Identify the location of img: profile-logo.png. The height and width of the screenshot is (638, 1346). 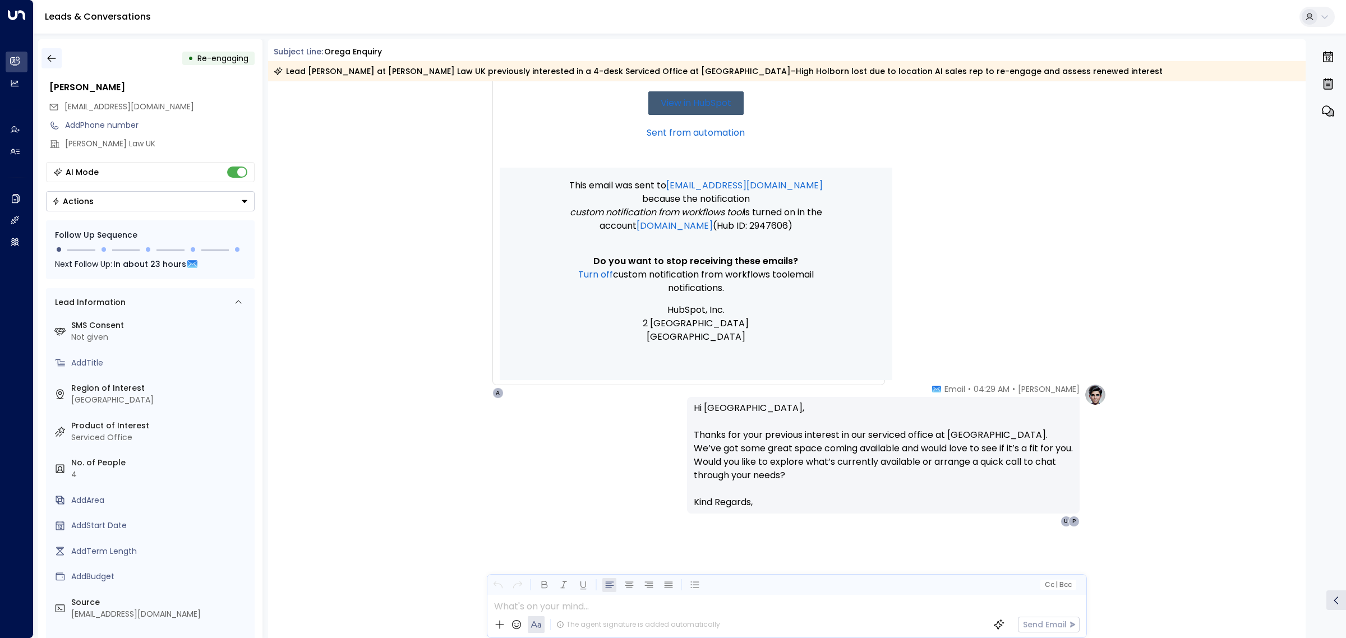
(1096, 395).